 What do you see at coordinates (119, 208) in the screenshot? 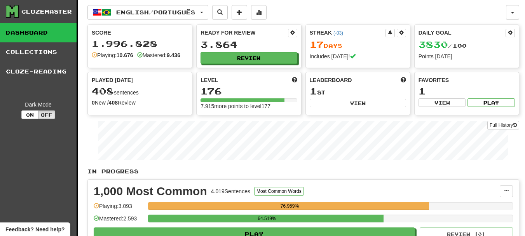
I see `div: Playing: 3.093` at bounding box center [119, 208].